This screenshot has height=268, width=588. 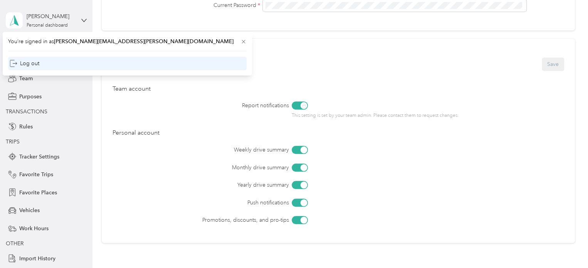 What do you see at coordinates (13, 141) in the screenshot?
I see `span: TRIPS` at bounding box center [13, 141].